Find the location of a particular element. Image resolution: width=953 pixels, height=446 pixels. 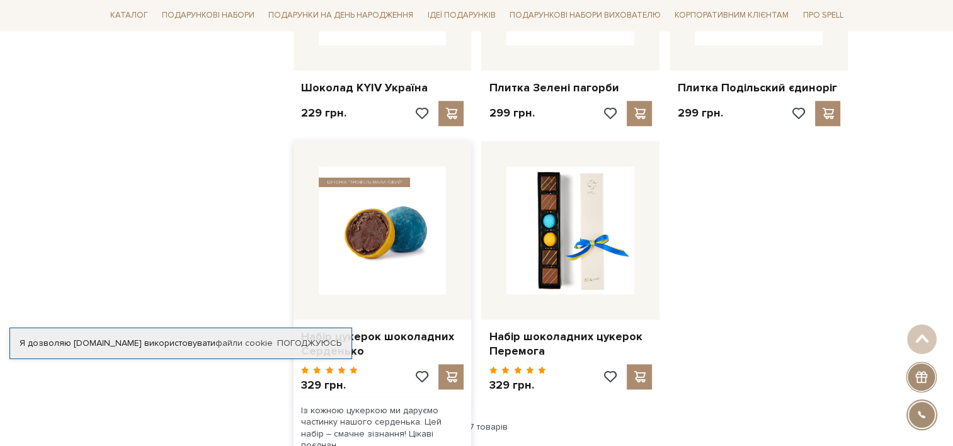

a: Набір шоколадних цукерок Перемога is located at coordinates (570, 344).